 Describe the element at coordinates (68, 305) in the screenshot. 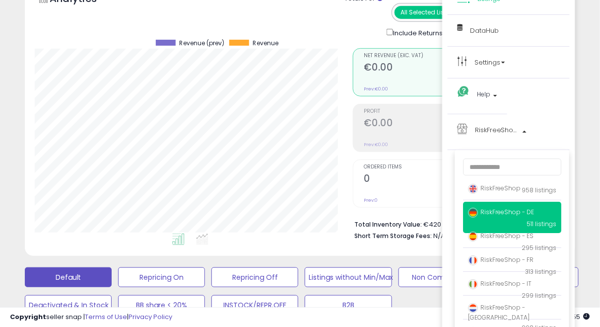

I see `button: Deactivated & In Stock` at that location.